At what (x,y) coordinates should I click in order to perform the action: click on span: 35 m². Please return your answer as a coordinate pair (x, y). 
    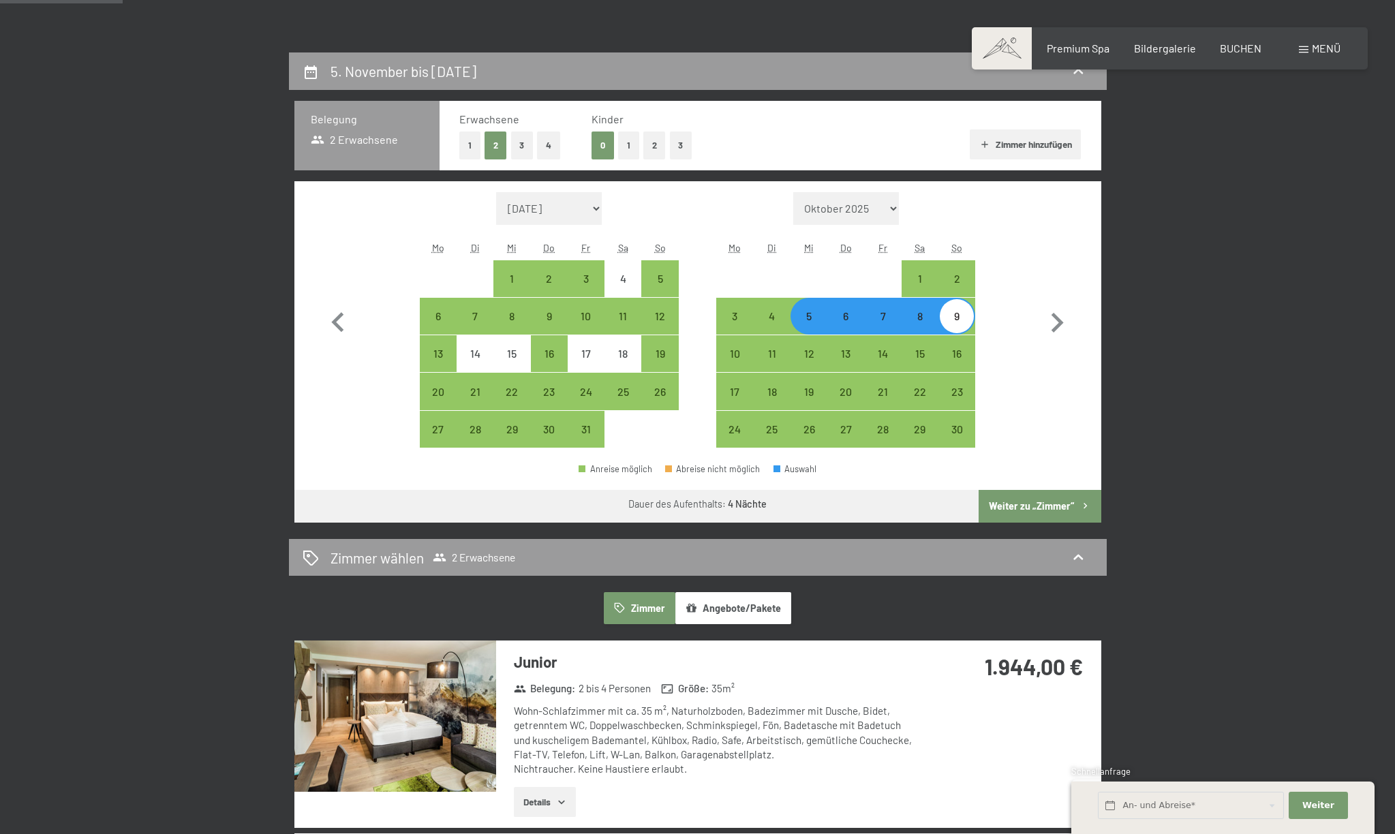
    Looking at the image, I should click on (723, 688).